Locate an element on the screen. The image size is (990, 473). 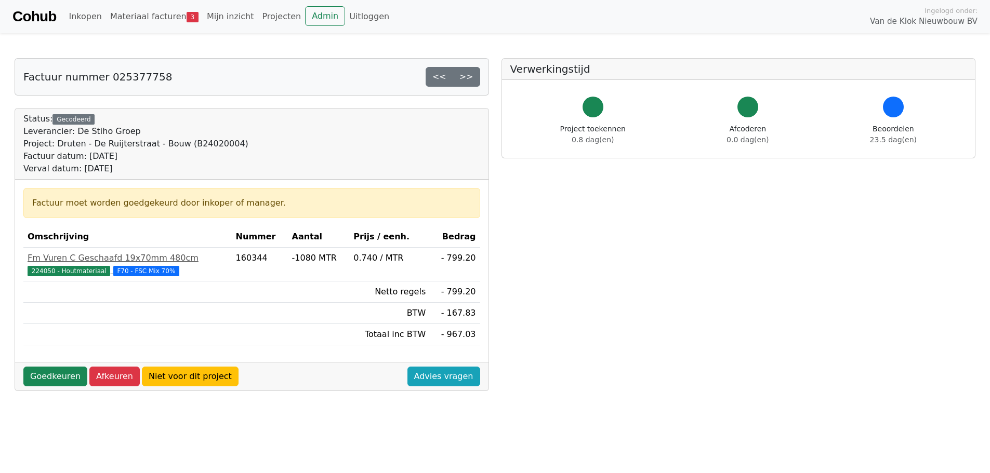
td: - 967.03 is located at coordinates (455, 335).